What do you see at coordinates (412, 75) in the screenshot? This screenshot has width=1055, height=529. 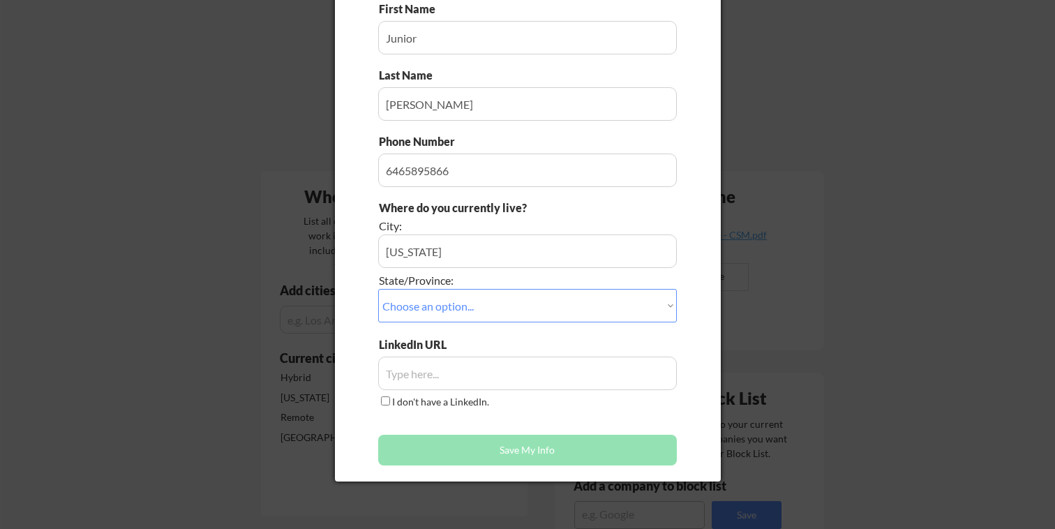 I see `div: Last Name` at bounding box center [412, 75].